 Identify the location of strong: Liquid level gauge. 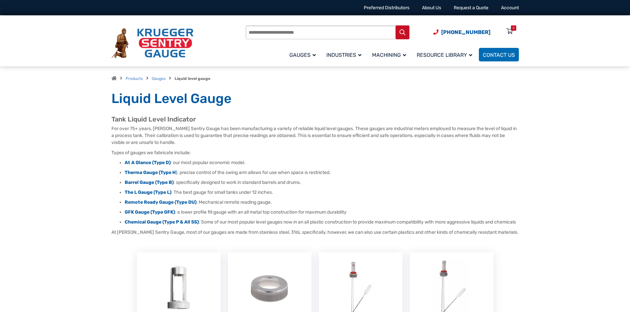
(192, 79).